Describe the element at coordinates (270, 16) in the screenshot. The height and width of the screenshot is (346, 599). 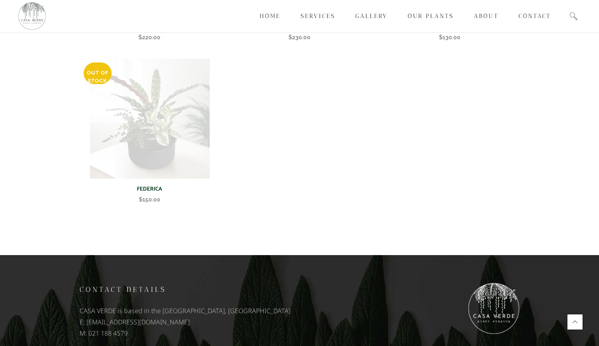
I see `span: Home` at that location.